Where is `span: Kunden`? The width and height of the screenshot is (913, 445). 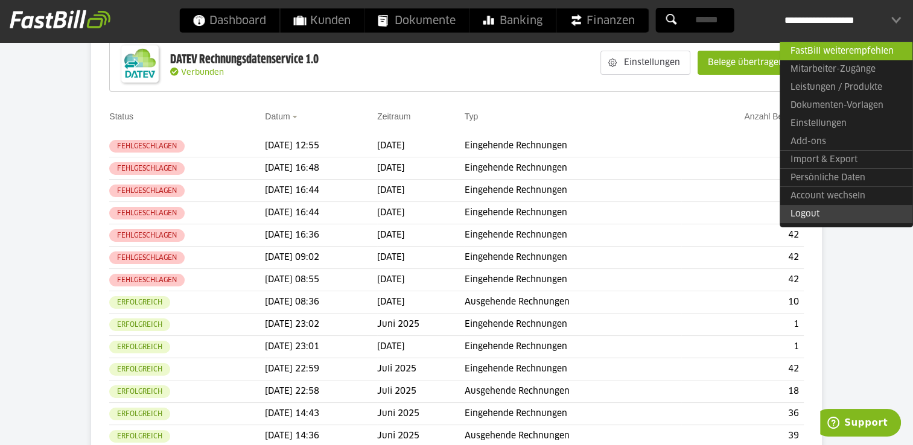
span: Kunden is located at coordinates (322, 21).